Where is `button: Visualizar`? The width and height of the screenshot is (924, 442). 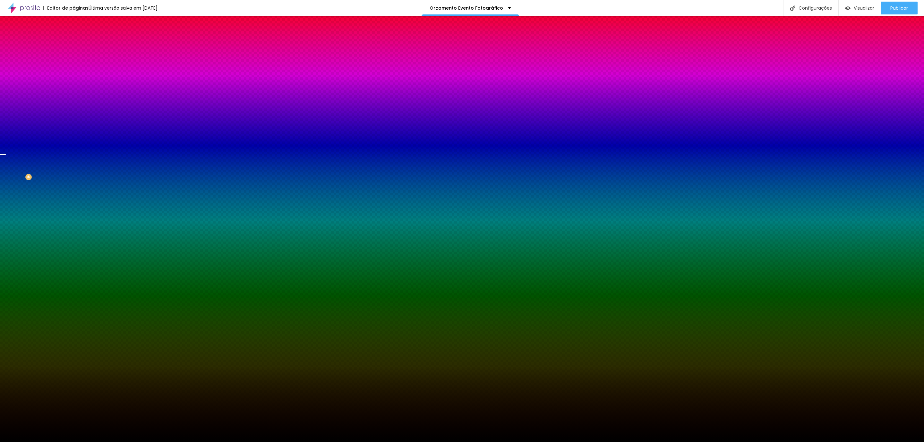 button: Visualizar is located at coordinates (859, 8).